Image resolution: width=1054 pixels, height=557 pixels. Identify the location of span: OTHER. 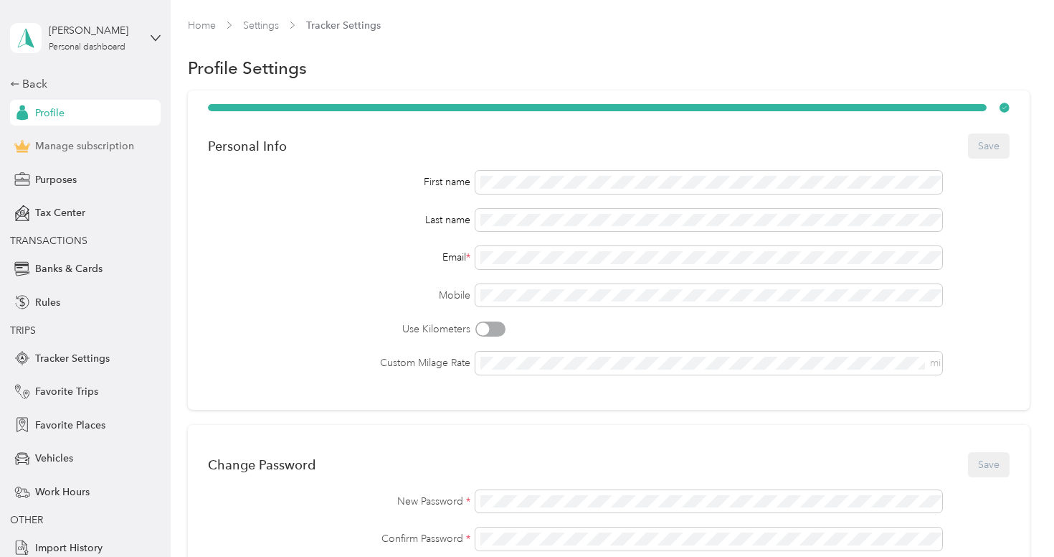
(27, 519).